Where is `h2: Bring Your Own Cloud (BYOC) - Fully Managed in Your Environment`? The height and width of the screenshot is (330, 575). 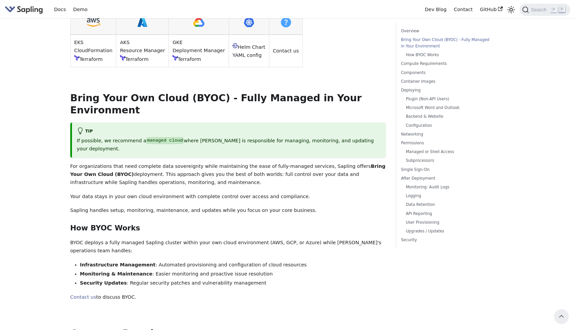
h2: Bring Your Own Cloud (BYOC) - Fully Managed in Your Environment is located at coordinates (228, 104).